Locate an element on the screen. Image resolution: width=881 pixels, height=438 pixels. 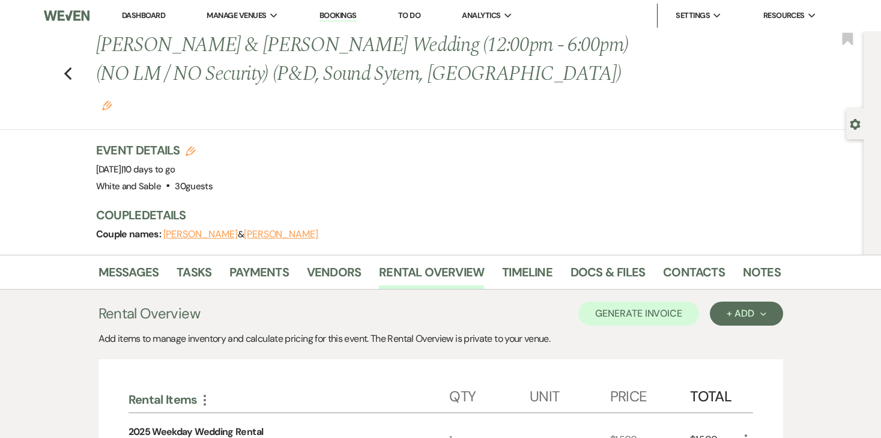
a: Messages is located at coordinates (129, 276).